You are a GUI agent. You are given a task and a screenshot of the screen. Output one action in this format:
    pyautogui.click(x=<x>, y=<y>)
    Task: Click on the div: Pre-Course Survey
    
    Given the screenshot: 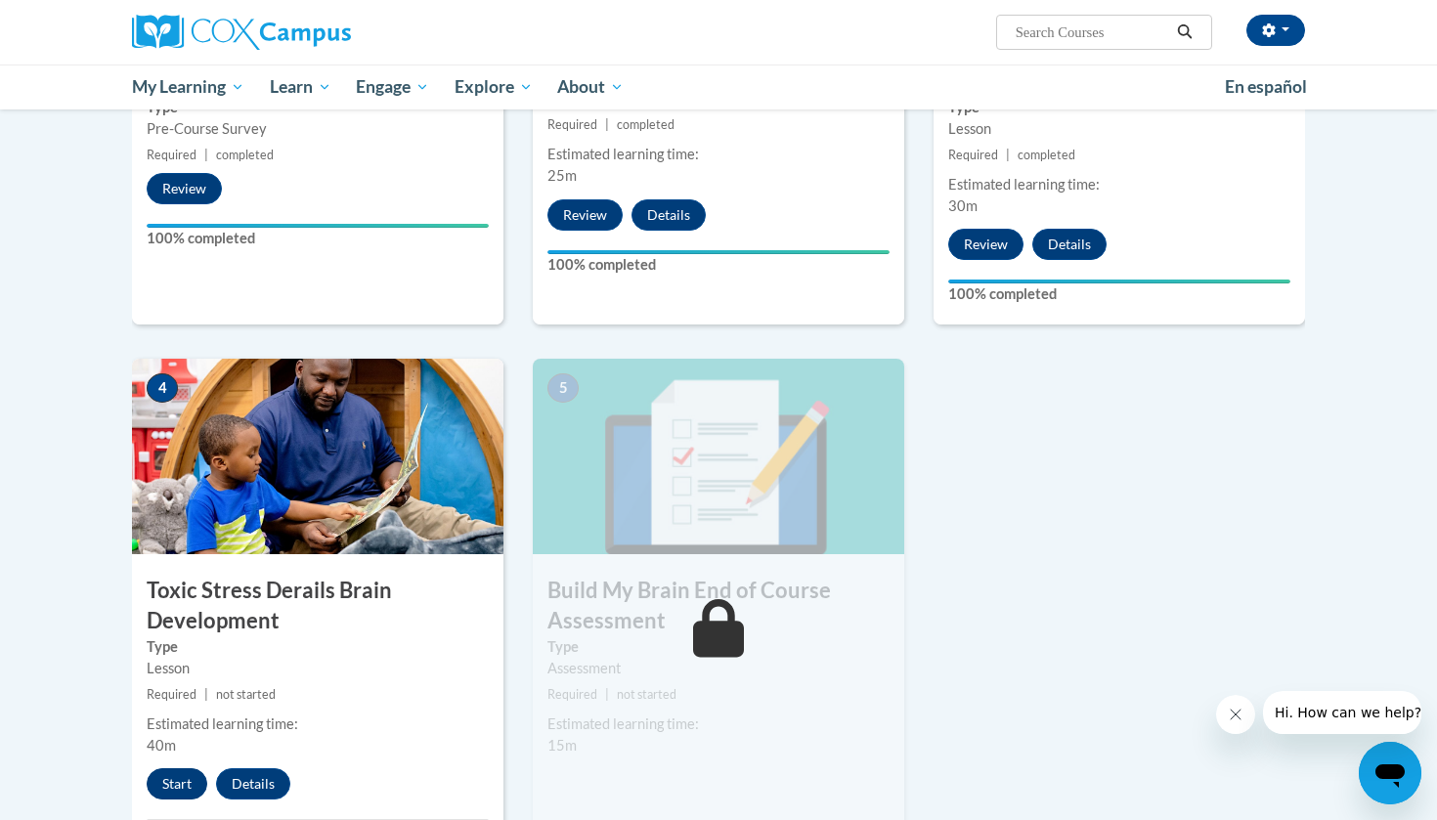 What is the action you would take?
    pyautogui.click(x=318, y=129)
    